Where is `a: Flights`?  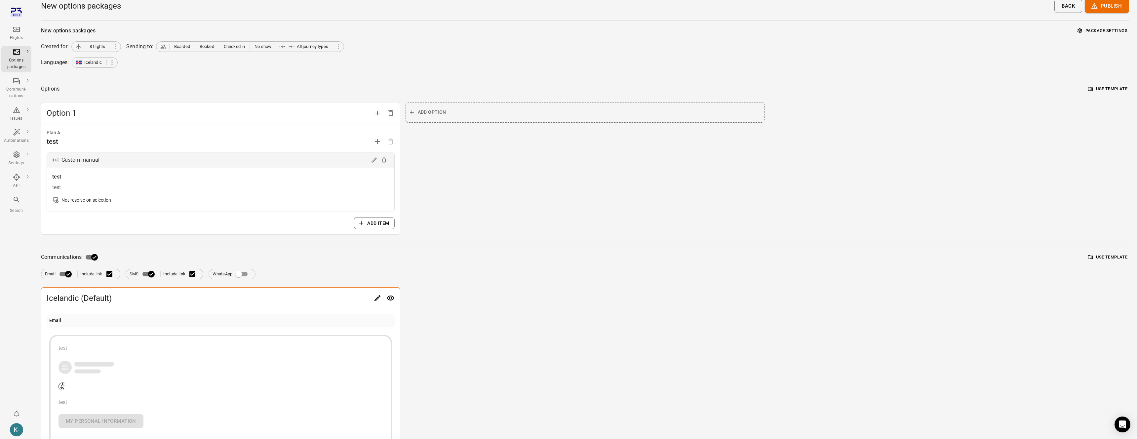 a: Flights is located at coordinates (16, 33).